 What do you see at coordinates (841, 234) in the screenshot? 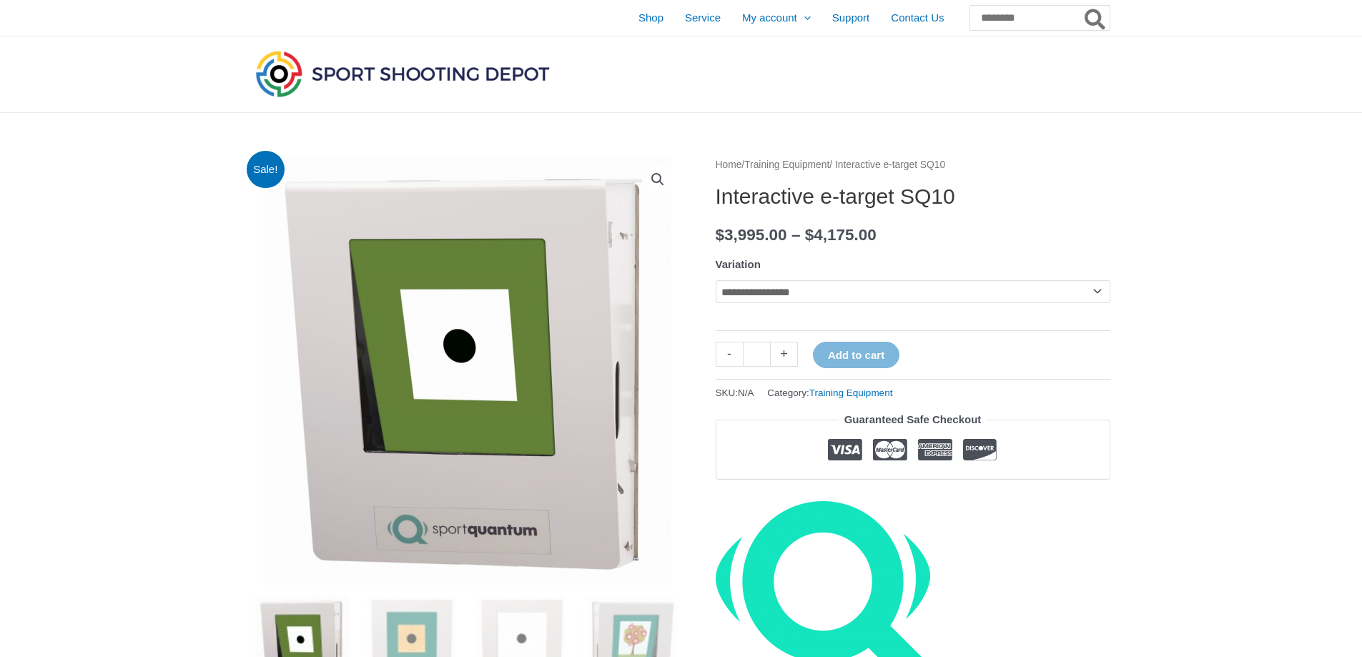
I see `bdi: 4,175.00` at bounding box center [841, 234].